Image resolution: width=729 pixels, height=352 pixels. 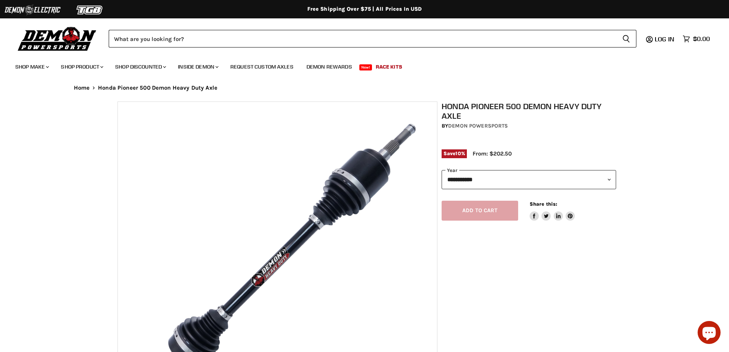 What do you see at coordinates (365, 9) in the screenshot?
I see `div: Free Shipping Over $75 | All Prices In USD` at bounding box center [365, 9].